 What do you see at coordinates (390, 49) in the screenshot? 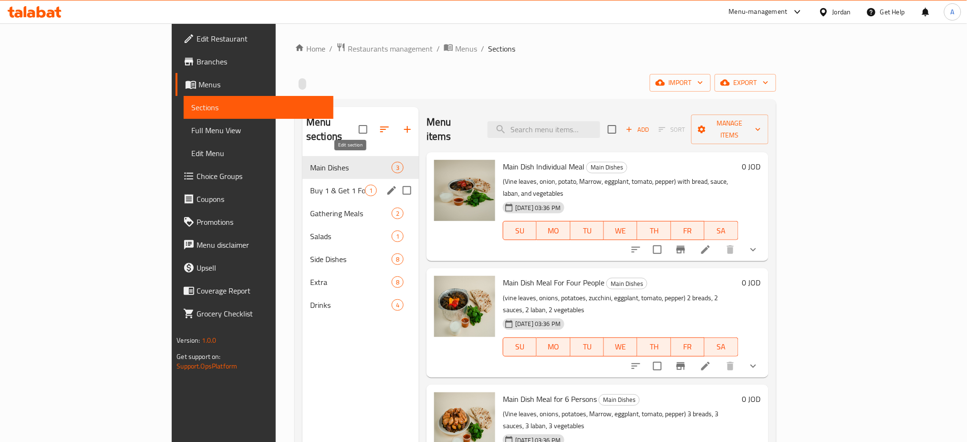
I see `span: Restaurants management` at bounding box center [390, 49].